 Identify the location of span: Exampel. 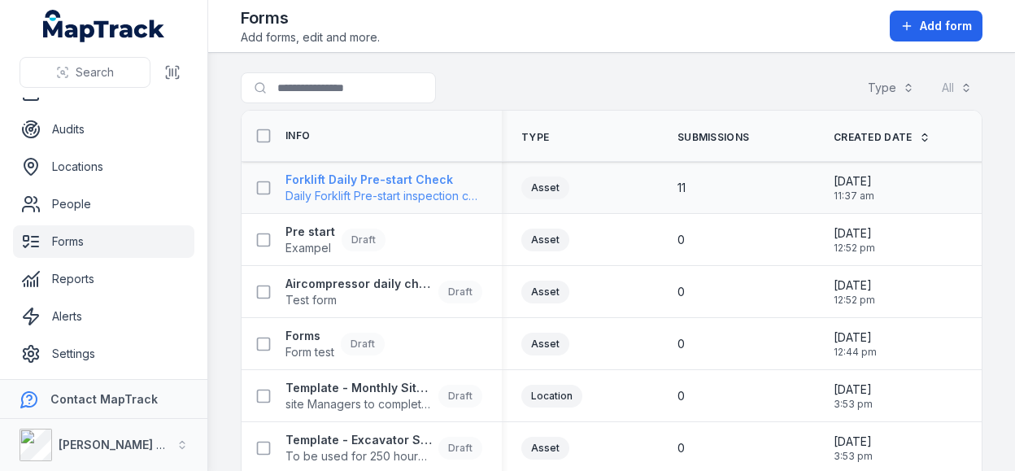
(310, 248).